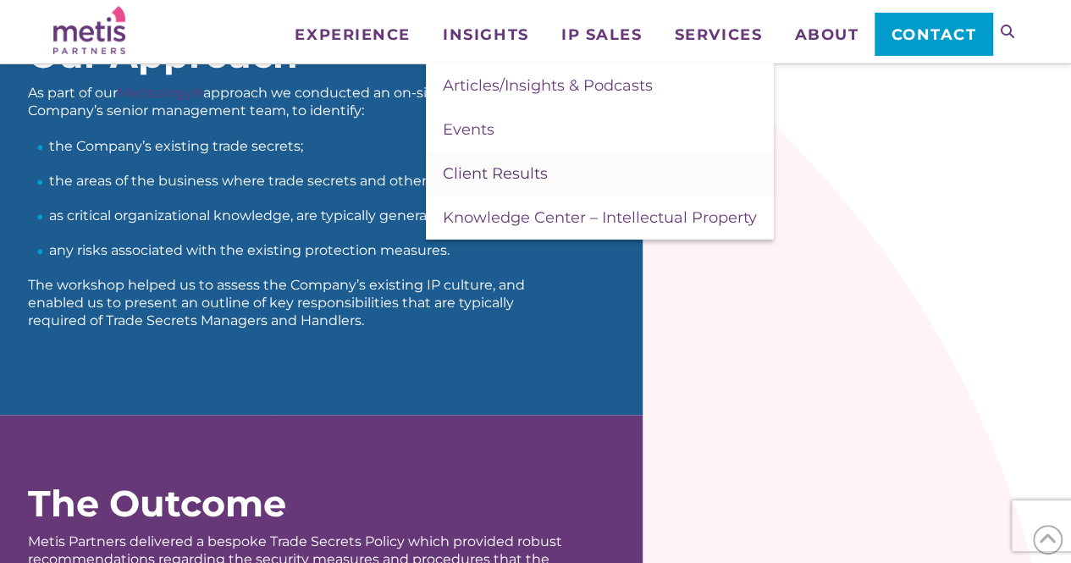  Describe the element at coordinates (312, 215) in the screenshot. I see `li: as critical organizational knowledge, are typically generated; and` at that location.